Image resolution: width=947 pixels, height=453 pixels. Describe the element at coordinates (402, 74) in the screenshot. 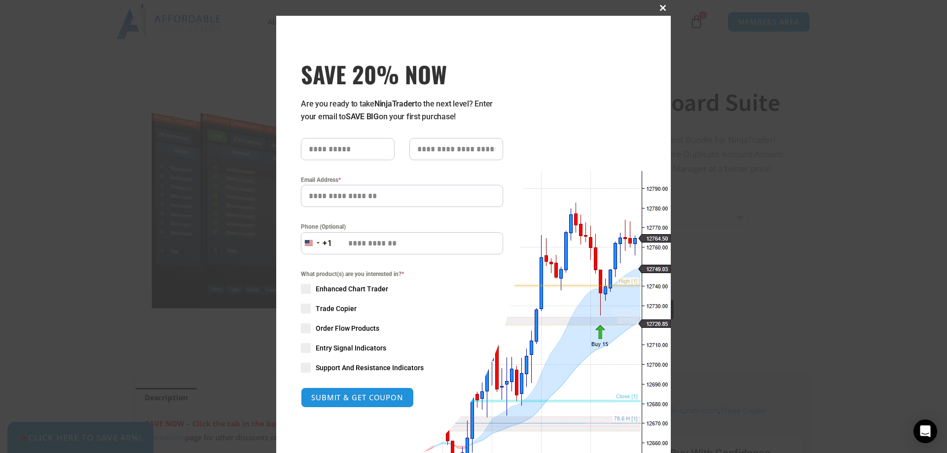

I see `span: SAVE 20% NOW` at that location.